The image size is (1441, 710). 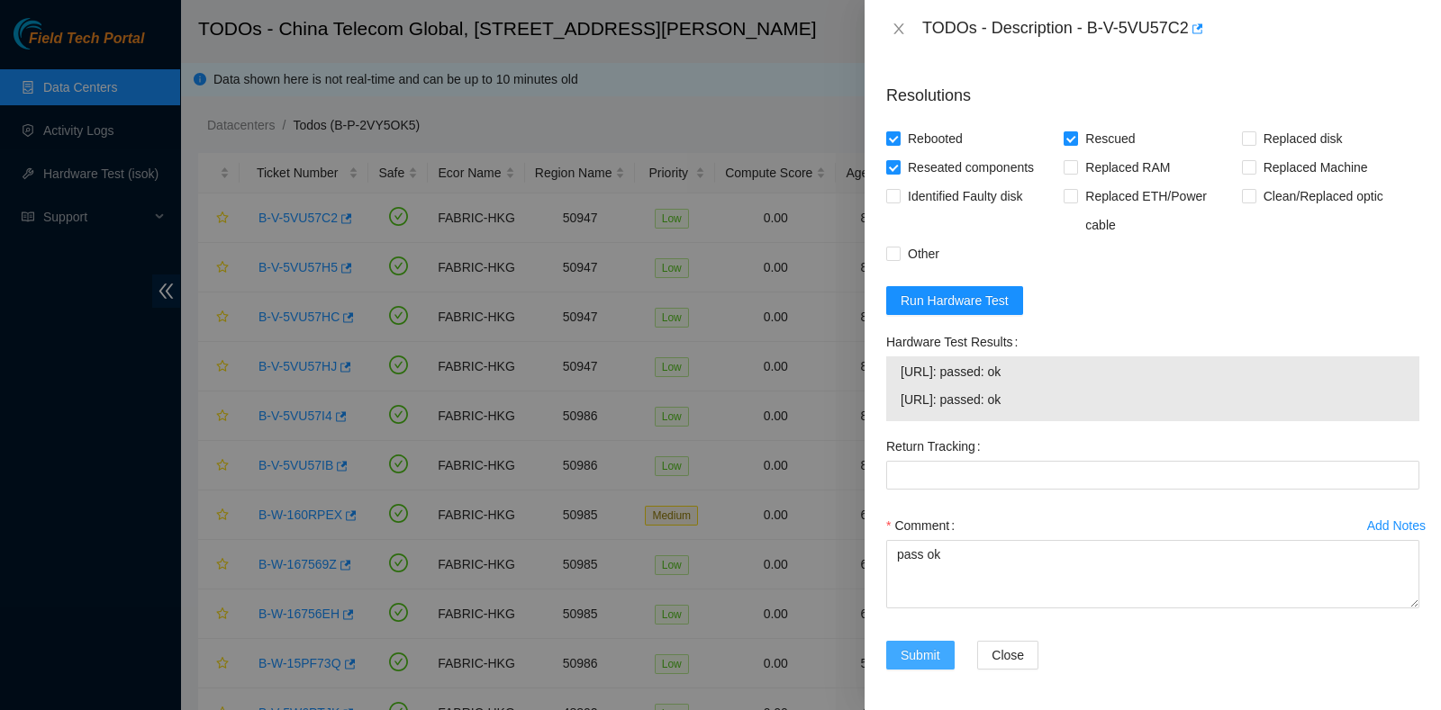 What do you see at coordinates (899, 29) in the screenshot?
I see `span: close` at bounding box center [899, 29].